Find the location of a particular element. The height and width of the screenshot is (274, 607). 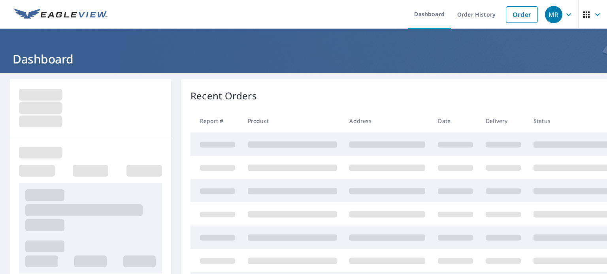

h1: Dashboard is located at coordinates (303, 59).